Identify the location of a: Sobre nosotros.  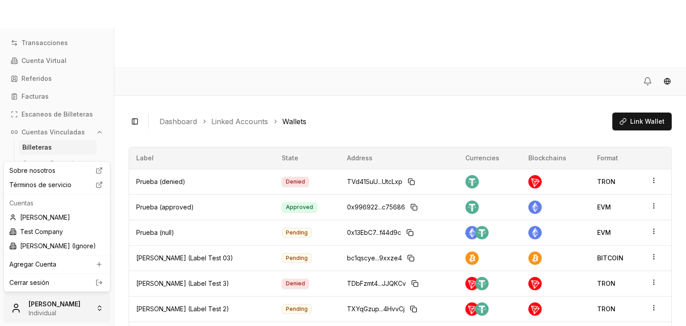
(57, 171).